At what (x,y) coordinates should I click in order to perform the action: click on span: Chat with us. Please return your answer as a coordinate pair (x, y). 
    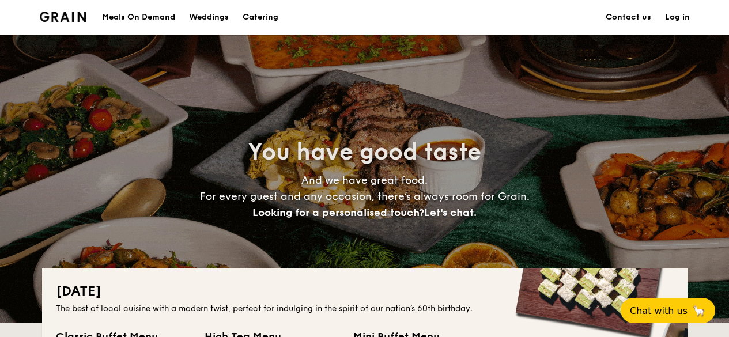
    Looking at the image, I should click on (659, 311).